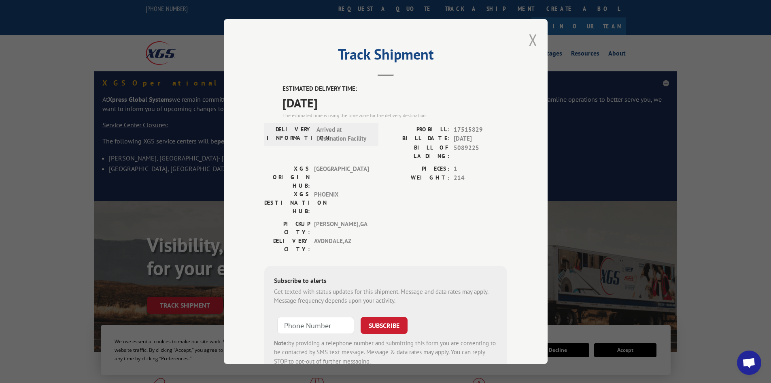 The width and height of the screenshot is (771, 383). I want to click on label: DELIVERY CITY:, so click(287, 245).